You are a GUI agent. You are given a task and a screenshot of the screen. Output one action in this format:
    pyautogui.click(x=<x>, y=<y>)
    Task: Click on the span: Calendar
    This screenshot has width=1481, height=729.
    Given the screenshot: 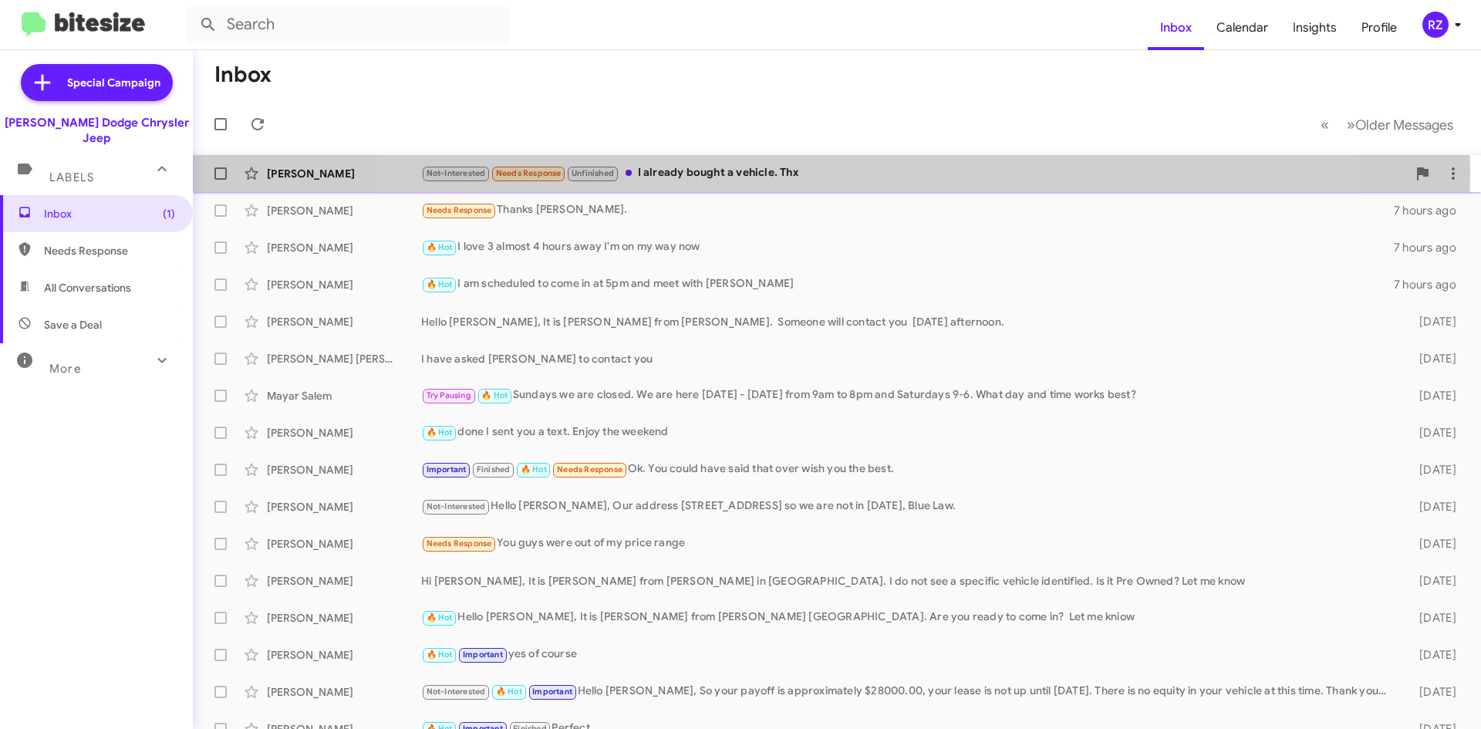 What is the action you would take?
    pyautogui.click(x=1242, y=28)
    